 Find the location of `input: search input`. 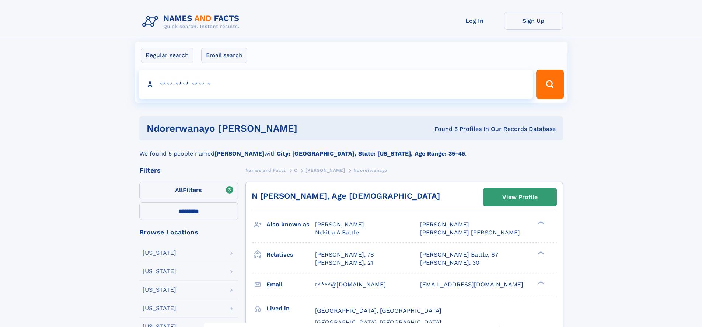

input: search input is located at coordinates (336, 84).